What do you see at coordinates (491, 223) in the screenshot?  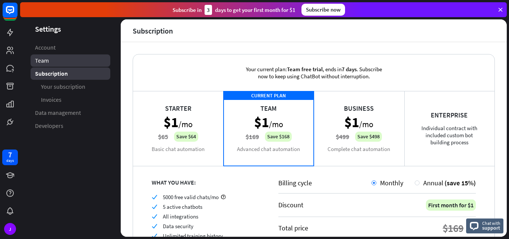 I see `span: Chat with` at bounding box center [491, 223].